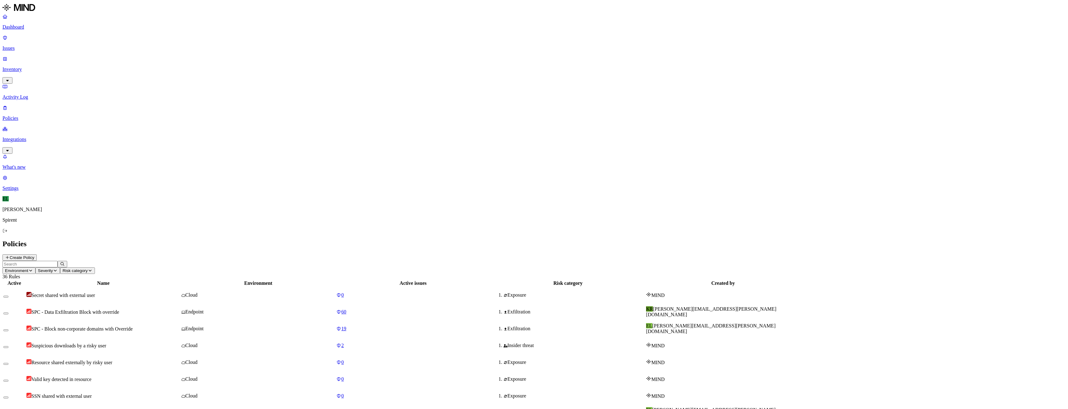 The width and height of the screenshot is (1068, 409). What do you see at coordinates (75, 271) in the screenshot?
I see `span: Risk category` at bounding box center [75, 271].